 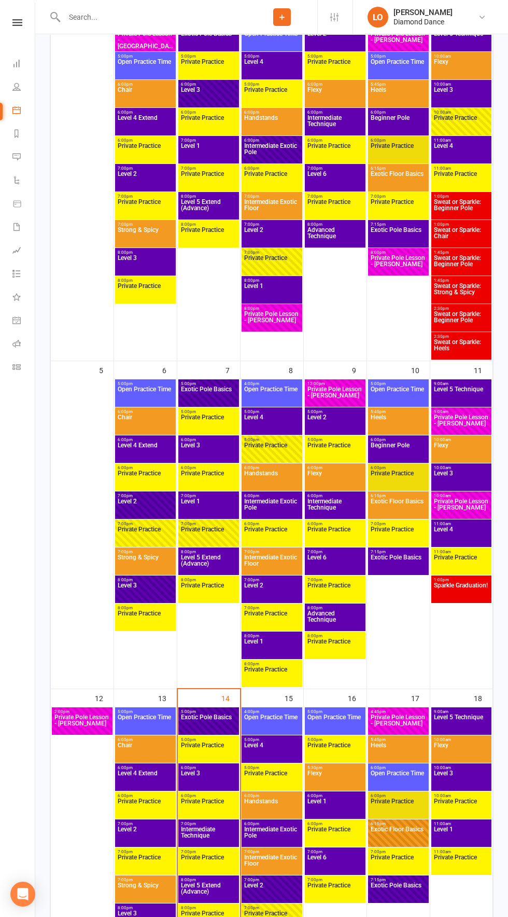 I want to click on span: 6:15pm, so click(x=398, y=168).